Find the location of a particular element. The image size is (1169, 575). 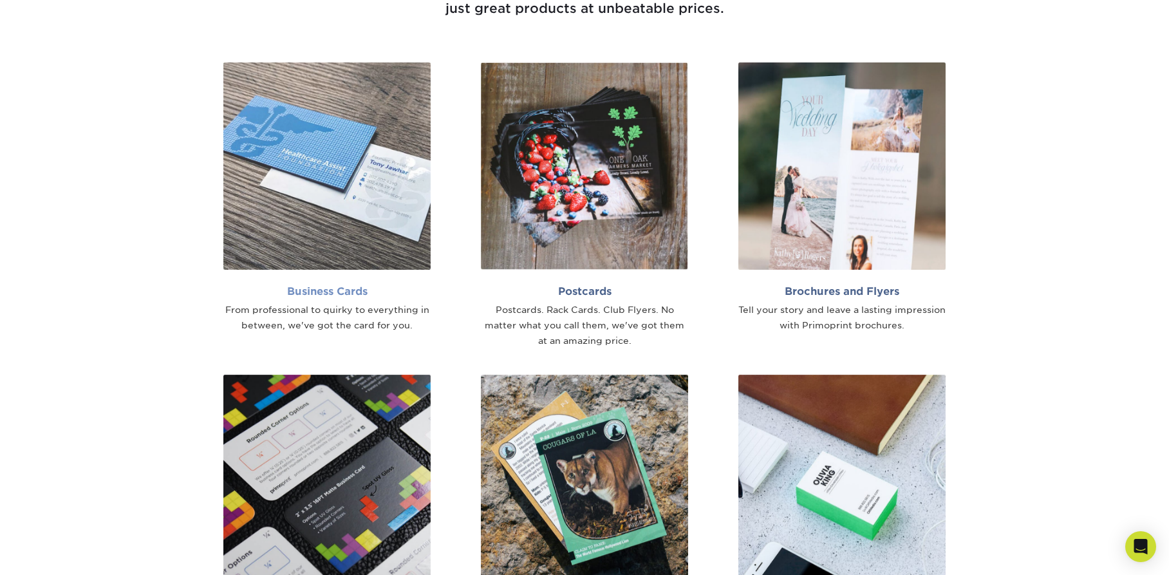

h2: Brochures and Flyers is located at coordinates (842, 291).